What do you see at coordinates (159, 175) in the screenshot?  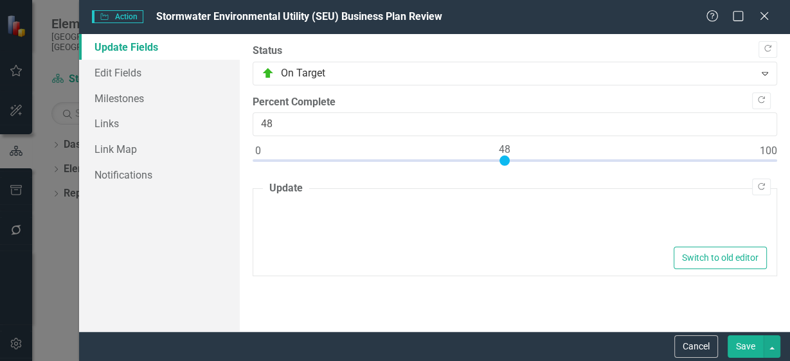 I see `a: Notifications` at bounding box center [159, 175].